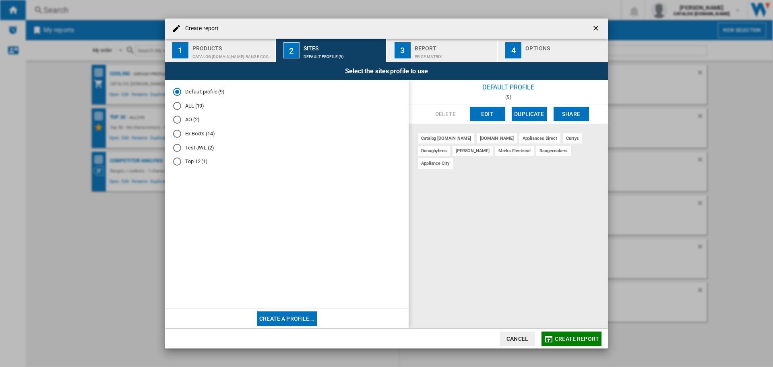 The image size is (773, 367). I want to click on button: Create a profile..., so click(287, 319).